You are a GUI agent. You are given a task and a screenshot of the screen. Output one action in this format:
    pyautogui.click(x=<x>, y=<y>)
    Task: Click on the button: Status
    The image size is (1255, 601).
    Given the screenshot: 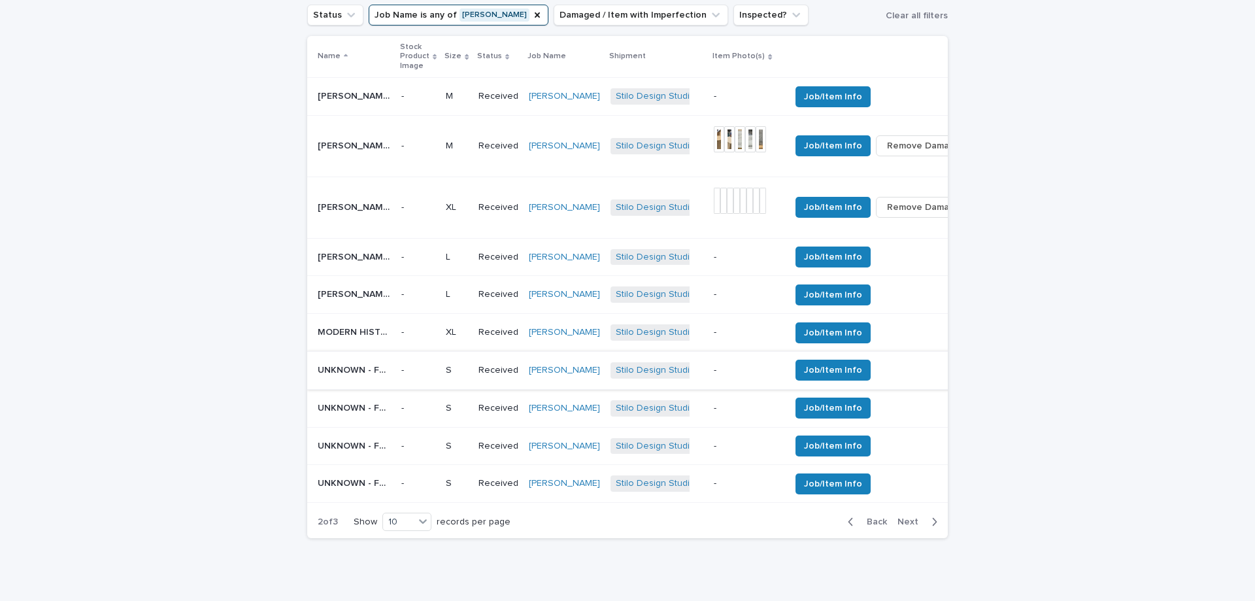 What is the action you would take?
    pyautogui.click(x=335, y=15)
    